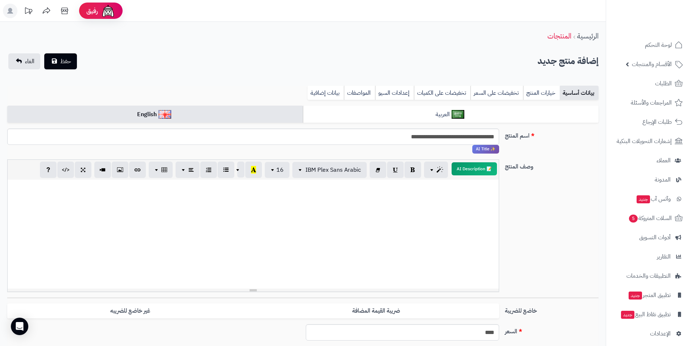 The width and height of the screenshot is (691, 346). I want to click on a: إشعارات التحويلات البنكية, so click(649, 141).